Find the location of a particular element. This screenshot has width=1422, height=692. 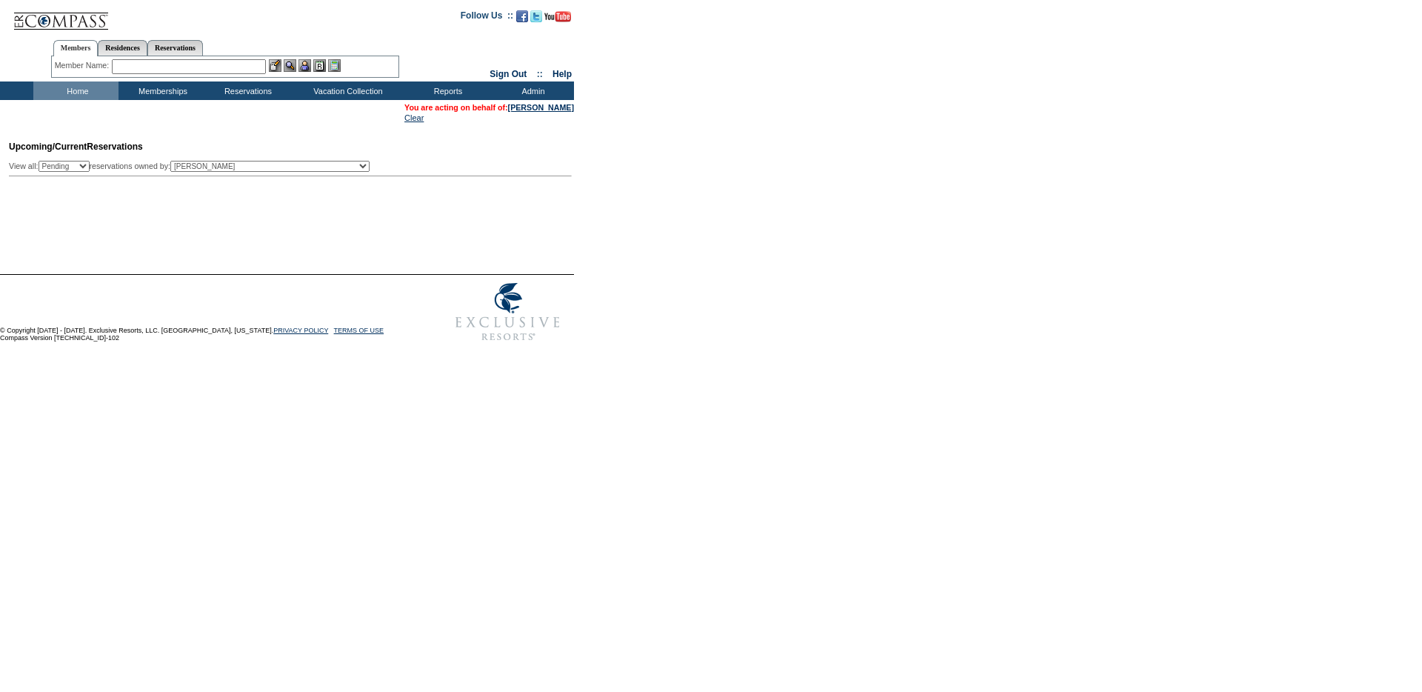

img: Impersonate is located at coordinates (304, 65).